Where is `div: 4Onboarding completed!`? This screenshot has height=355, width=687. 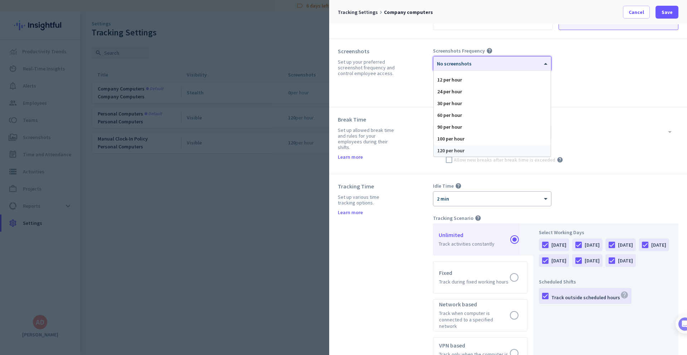 div: 4Onboarding completed! is located at coordinates (72, 200).